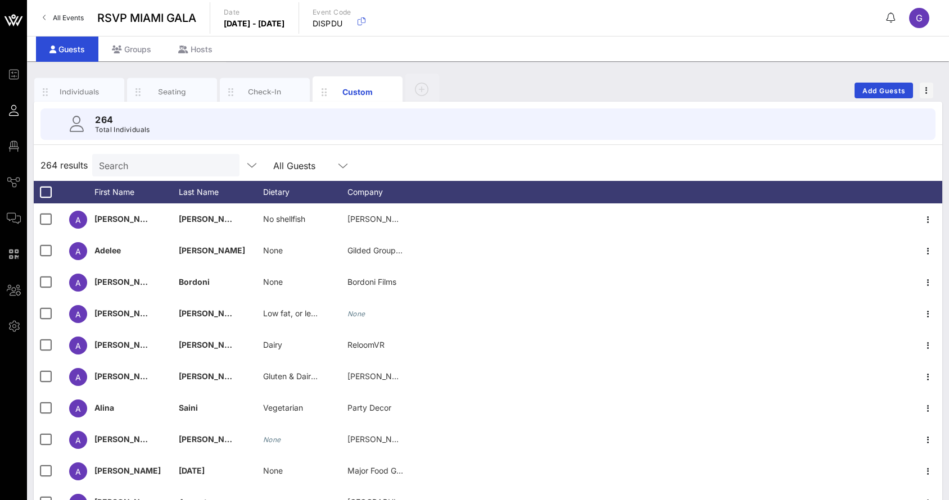 The image size is (949, 500). Describe the element at coordinates (332, 24) in the screenshot. I see `p: DISPDU` at that location.